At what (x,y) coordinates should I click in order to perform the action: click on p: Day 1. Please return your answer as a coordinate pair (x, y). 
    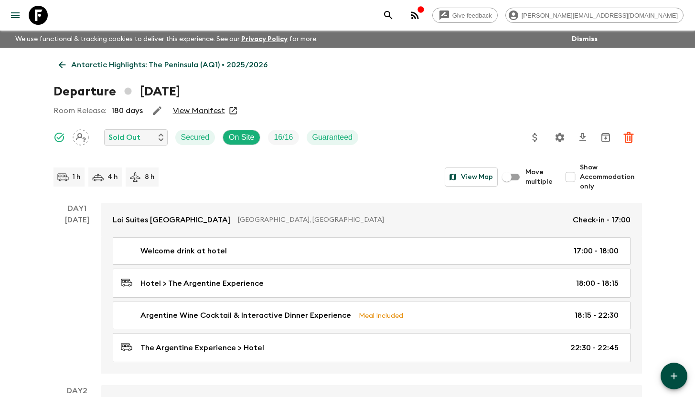
    Looking at the image, I should click on (77, 209).